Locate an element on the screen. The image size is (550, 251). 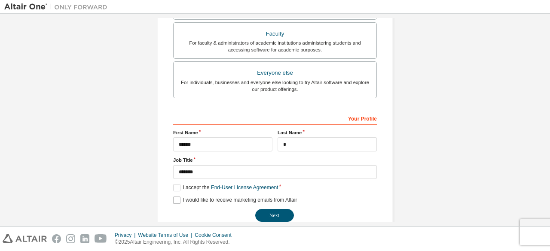
div: Cookie Consent is located at coordinates (215, 235).